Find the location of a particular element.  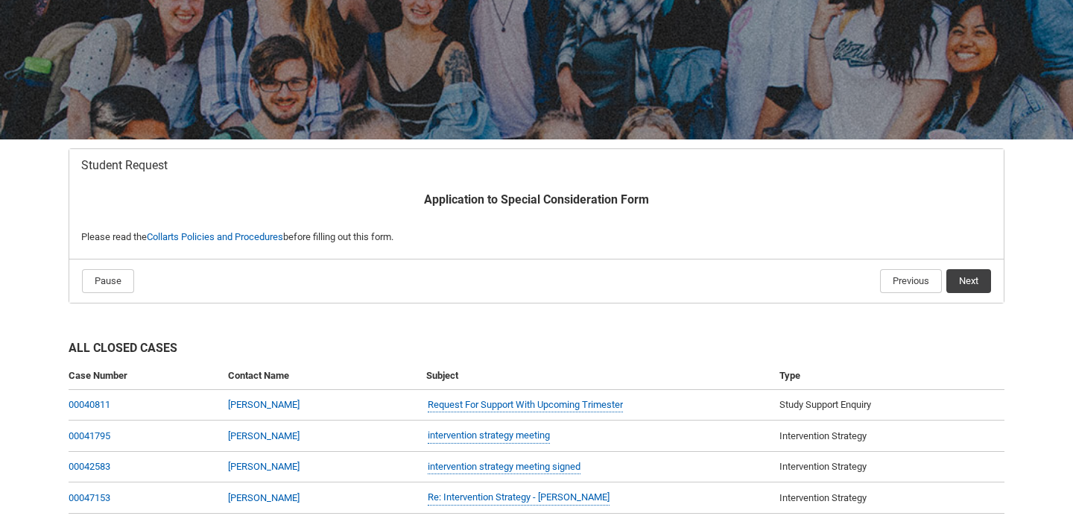

h2: All Closed Cases is located at coordinates (536, 350).